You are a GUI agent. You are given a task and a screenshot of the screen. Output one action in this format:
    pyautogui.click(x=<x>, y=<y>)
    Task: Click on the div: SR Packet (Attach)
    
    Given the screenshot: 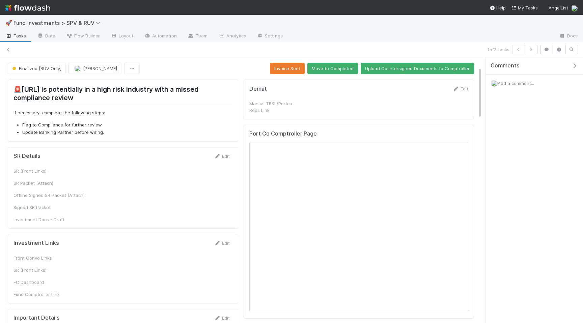 What is the action you would take?
    pyautogui.click(x=64, y=183)
    